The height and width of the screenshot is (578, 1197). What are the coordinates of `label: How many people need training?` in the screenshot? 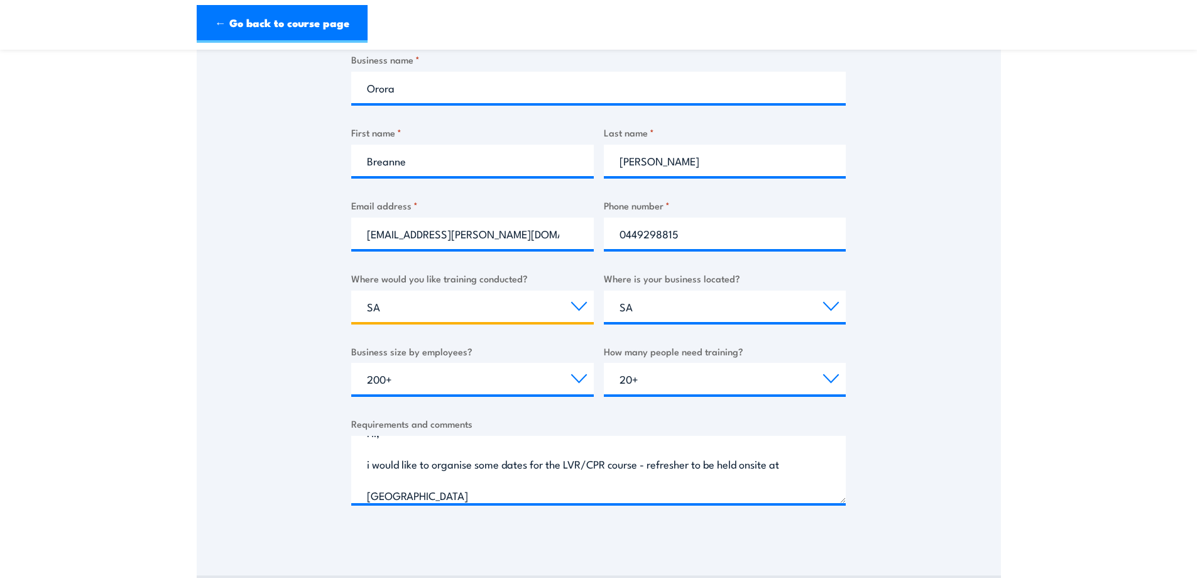 It's located at (725, 351).